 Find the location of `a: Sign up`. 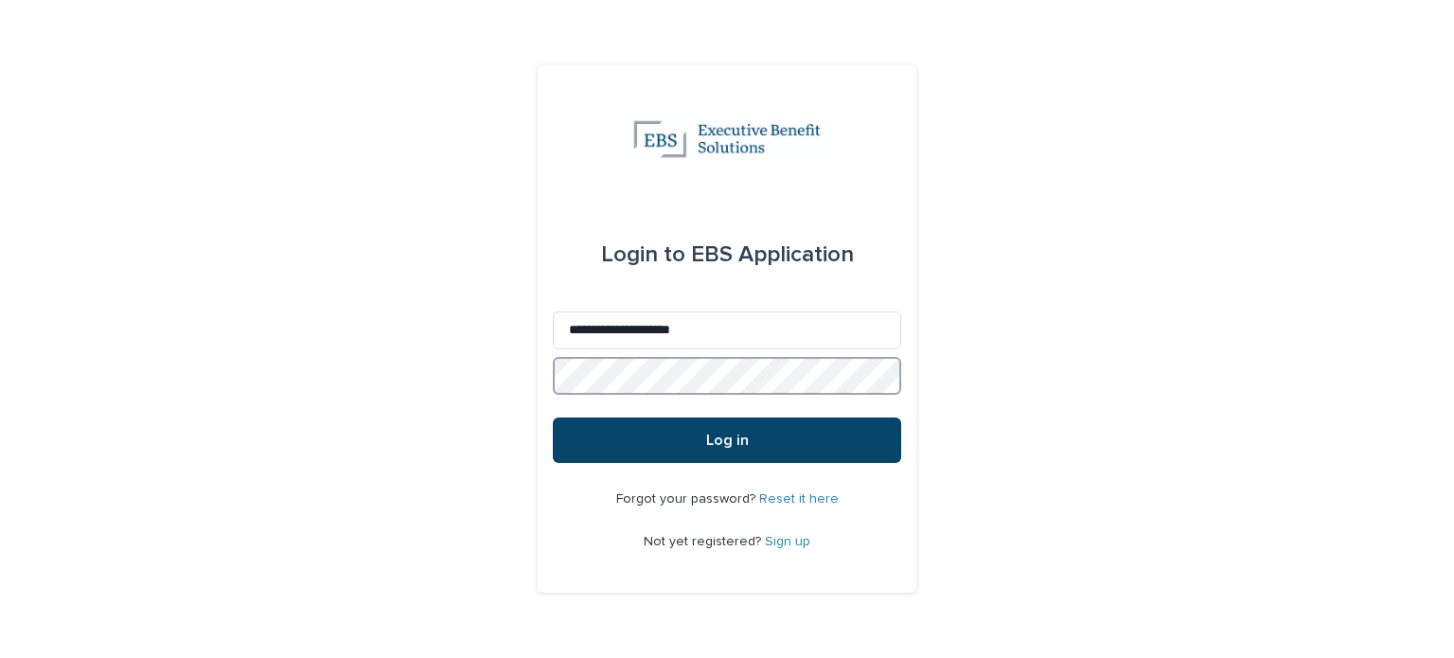

a: Sign up is located at coordinates (788, 542).